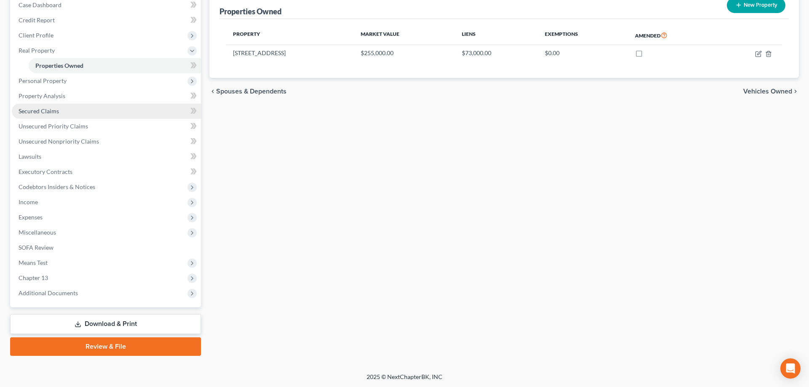  I want to click on span: Expenses, so click(30, 217).